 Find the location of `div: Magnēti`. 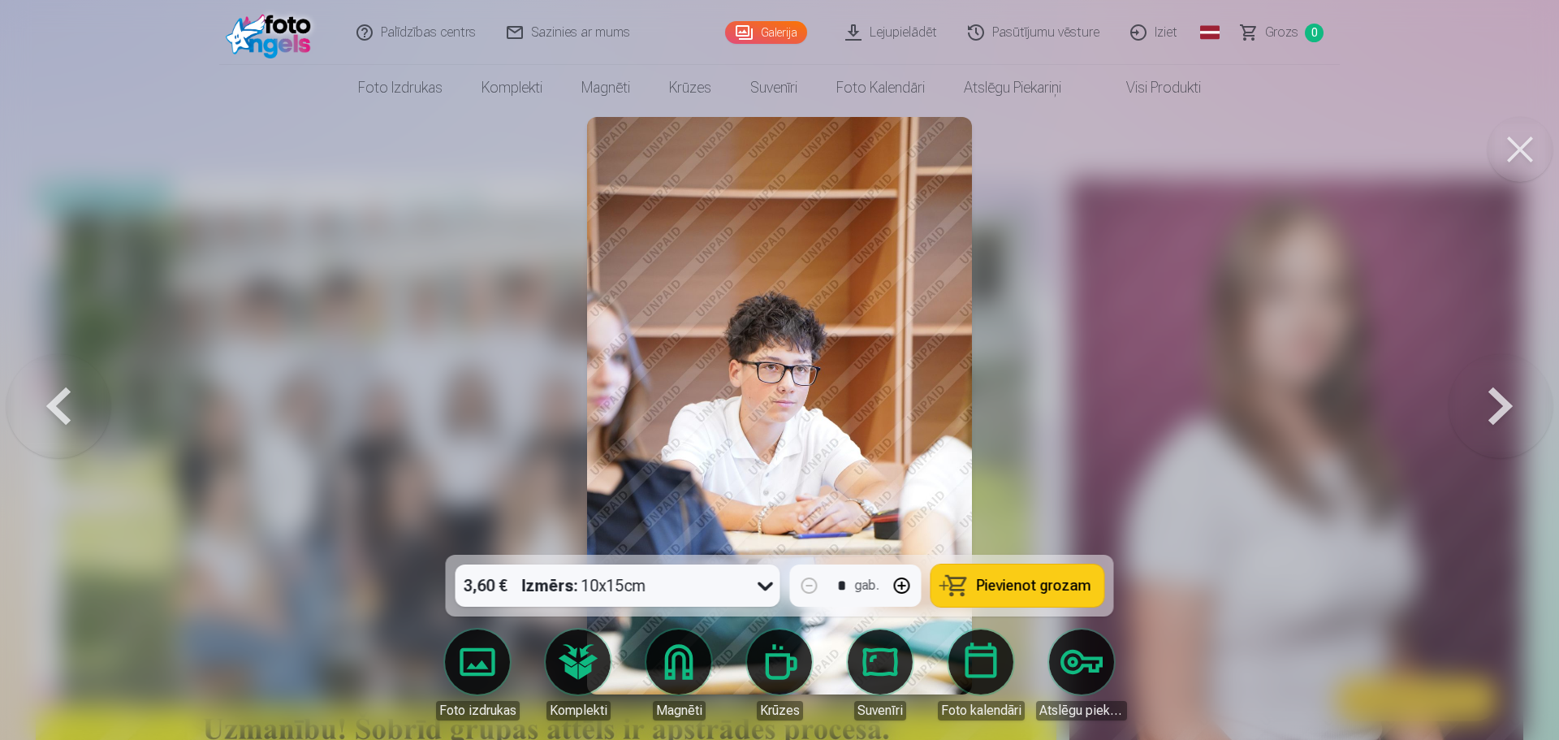

div: Magnēti is located at coordinates (679, 711).